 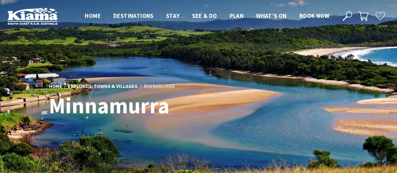 What do you see at coordinates (78, 86) in the screenshot?
I see `a: Explore` at bounding box center [78, 86].